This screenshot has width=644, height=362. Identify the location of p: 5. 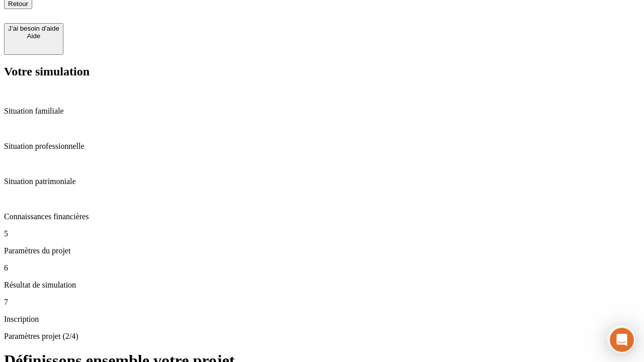
(322, 234).